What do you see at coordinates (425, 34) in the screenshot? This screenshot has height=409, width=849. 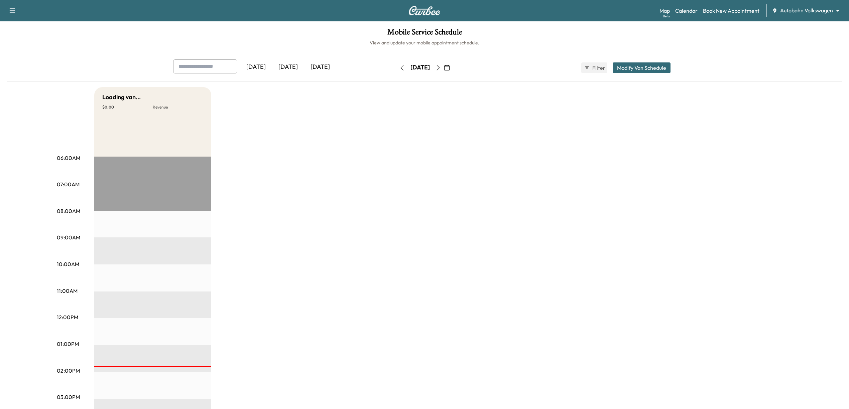 I see `h1: Mobile Service Schedule` at bounding box center [425, 34].